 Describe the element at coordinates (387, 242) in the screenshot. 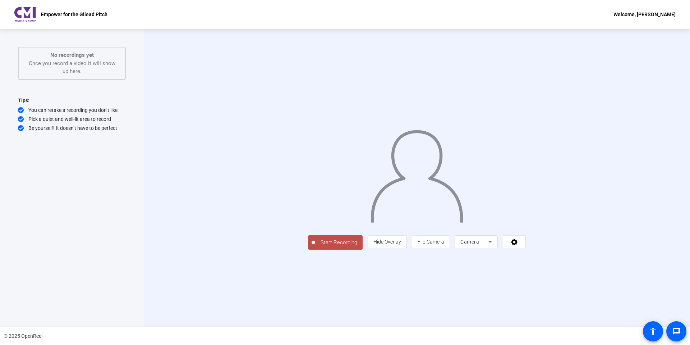

I see `span: Hide Overlay` at that location.